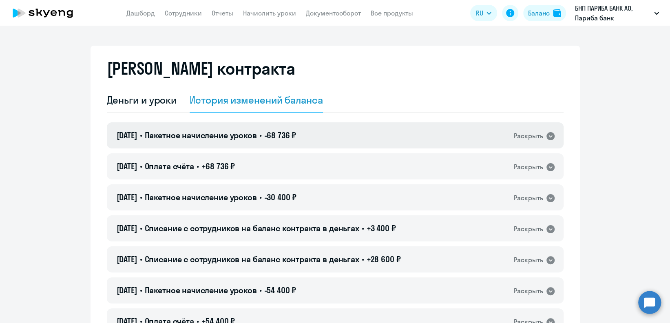 The width and height of the screenshot is (670, 323). I want to click on button: БНП ПАРИБА БАНК АО, Париба банк, so click(617, 13).